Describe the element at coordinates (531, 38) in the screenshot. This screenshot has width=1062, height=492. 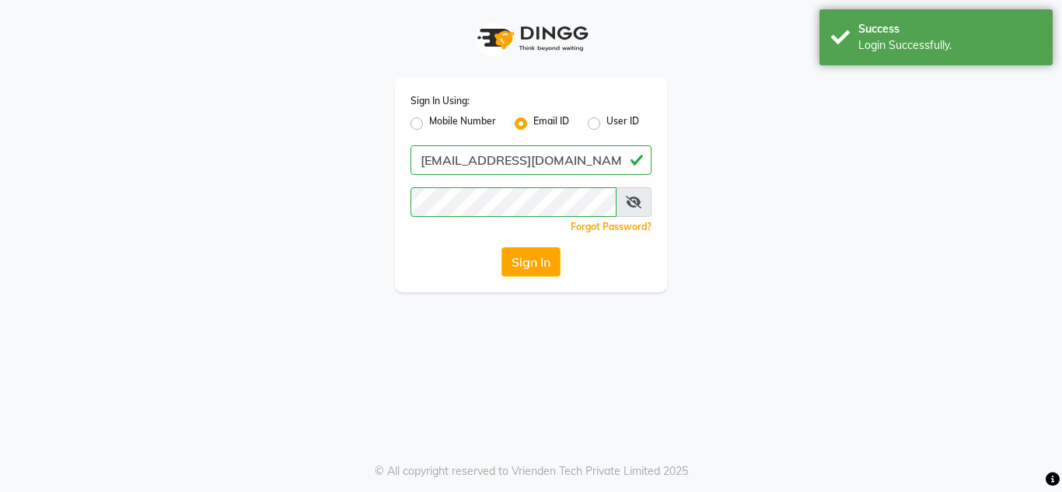
I see `img: logo1.svg` at that location.